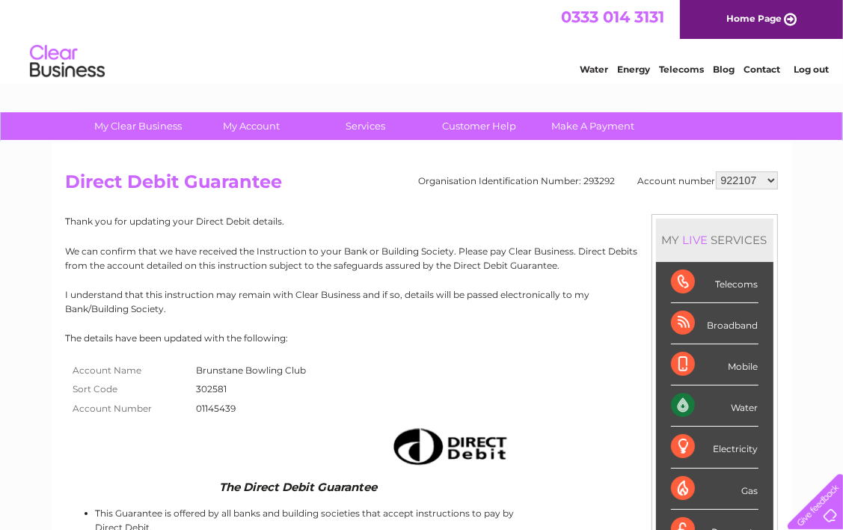  What do you see at coordinates (67, 61) in the screenshot?
I see `img: logo.png` at bounding box center [67, 61].